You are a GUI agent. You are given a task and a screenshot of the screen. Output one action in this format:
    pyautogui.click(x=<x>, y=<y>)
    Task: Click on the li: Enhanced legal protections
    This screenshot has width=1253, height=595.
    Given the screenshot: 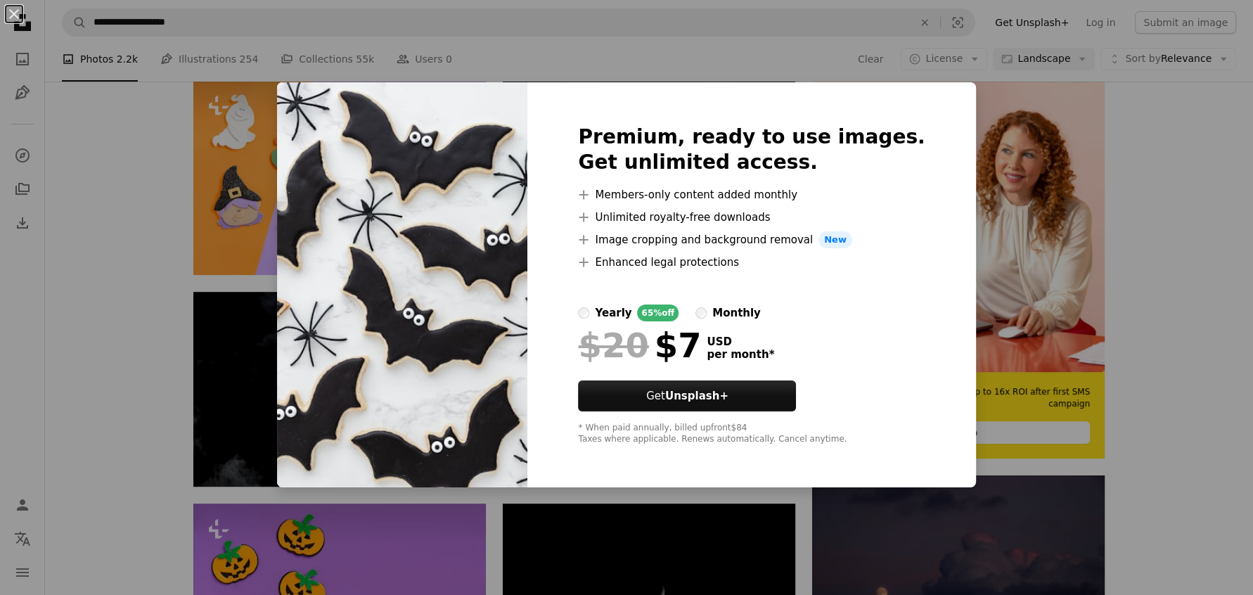 What is the action you would take?
    pyautogui.click(x=751, y=262)
    